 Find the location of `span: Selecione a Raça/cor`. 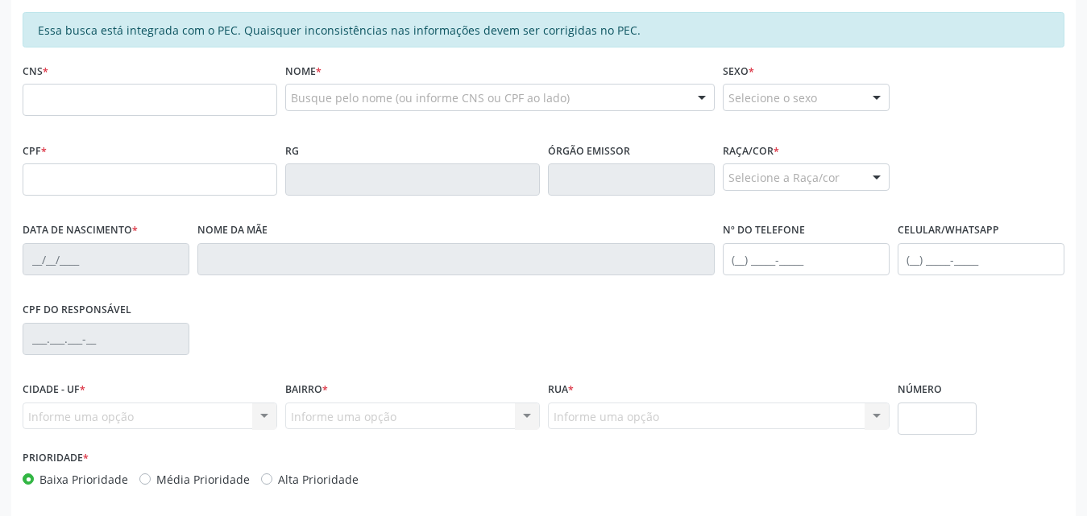

span: Selecione a Raça/cor is located at coordinates (784, 177).